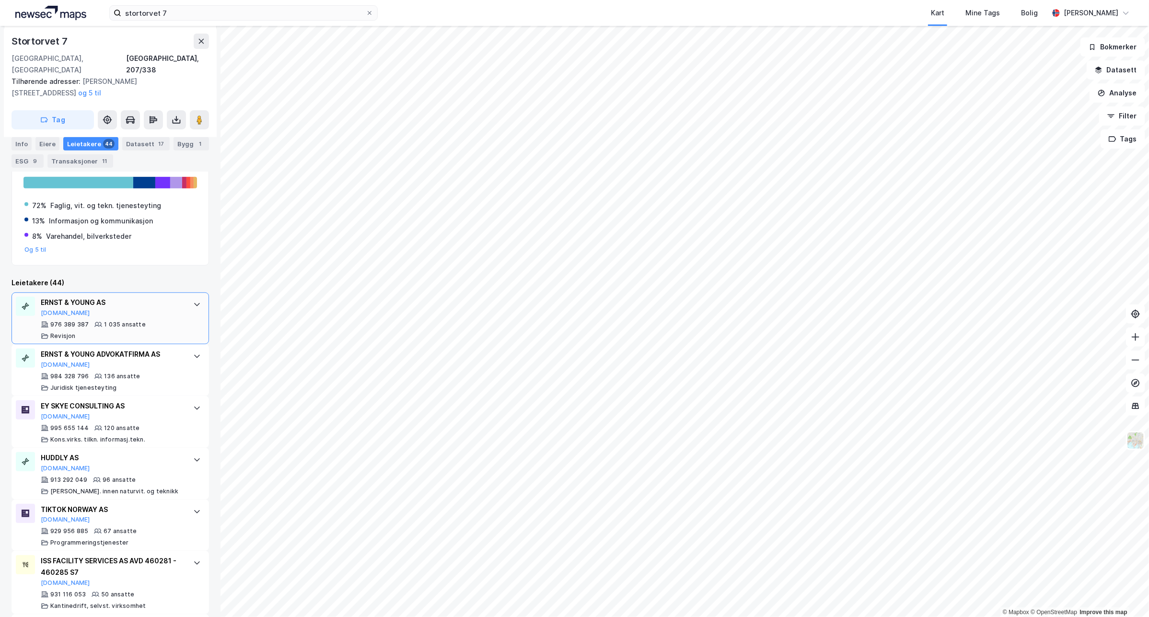  Describe the element at coordinates (112, 567) in the screenshot. I see `div: ISS FACILITY SERVICES AS AVD 460281 - 460285 S7` at that location.